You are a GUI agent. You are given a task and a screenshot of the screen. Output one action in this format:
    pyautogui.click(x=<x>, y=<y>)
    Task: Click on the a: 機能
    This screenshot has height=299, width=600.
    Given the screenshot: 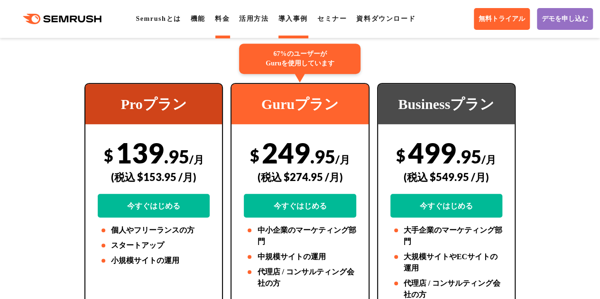 What is the action you would take?
    pyautogui.click(x=198, y=19)
    